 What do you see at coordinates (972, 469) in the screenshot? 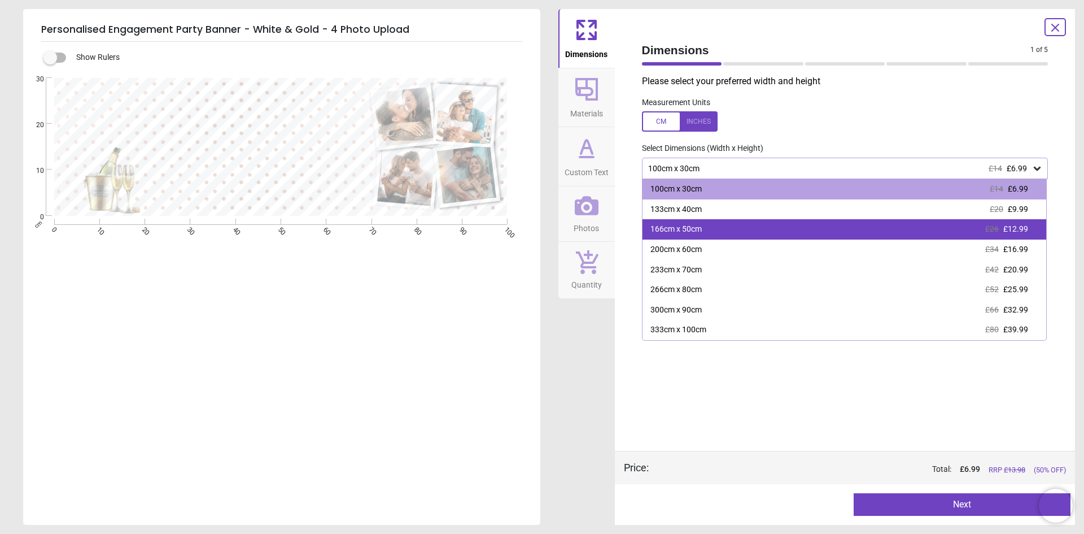
I see `span: 6.99` at bounding box center [972, 469].